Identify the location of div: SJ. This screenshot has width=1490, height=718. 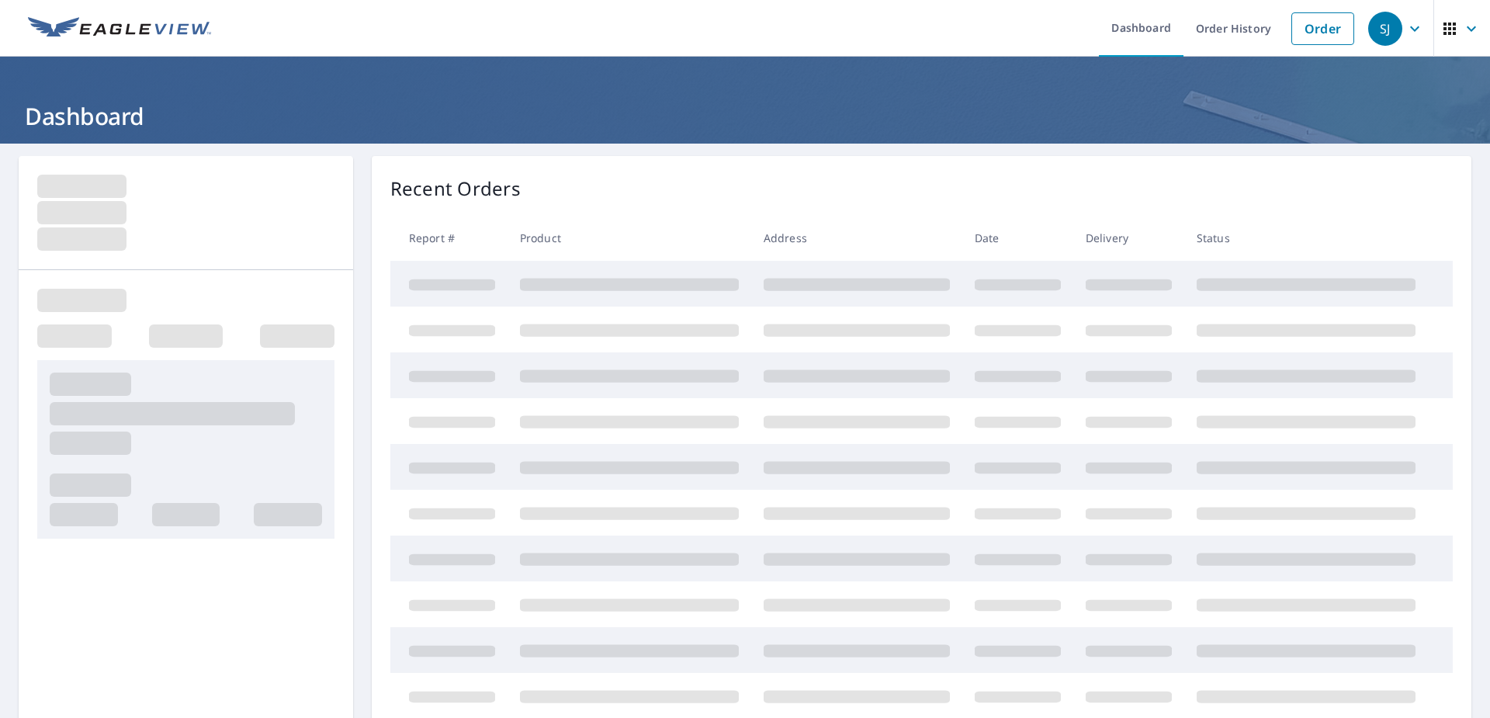
(1386, 29).